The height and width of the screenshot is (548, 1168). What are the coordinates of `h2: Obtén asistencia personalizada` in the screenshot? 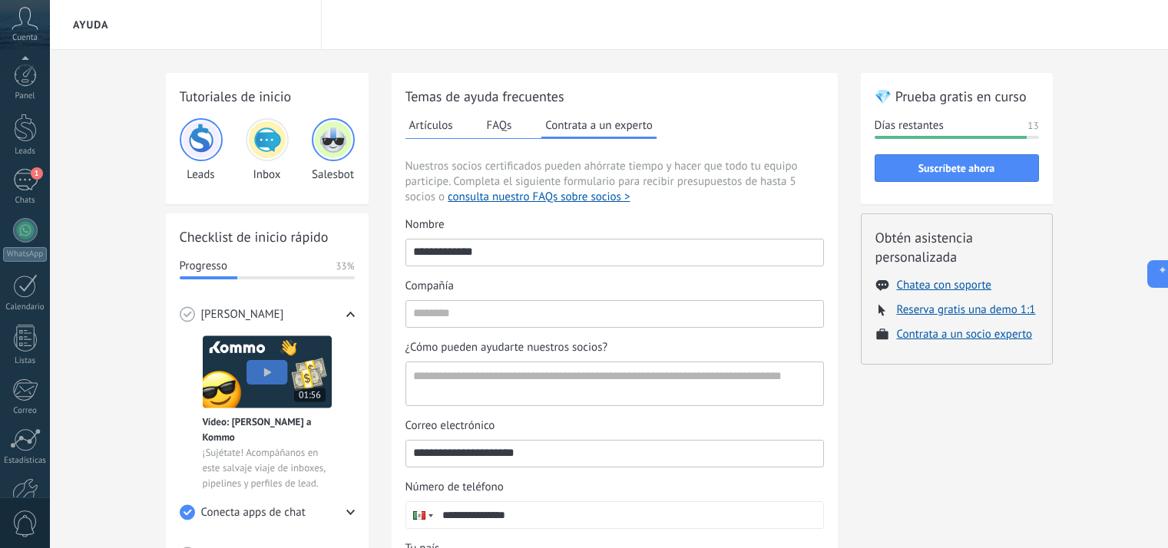 It's located at (957, 247).